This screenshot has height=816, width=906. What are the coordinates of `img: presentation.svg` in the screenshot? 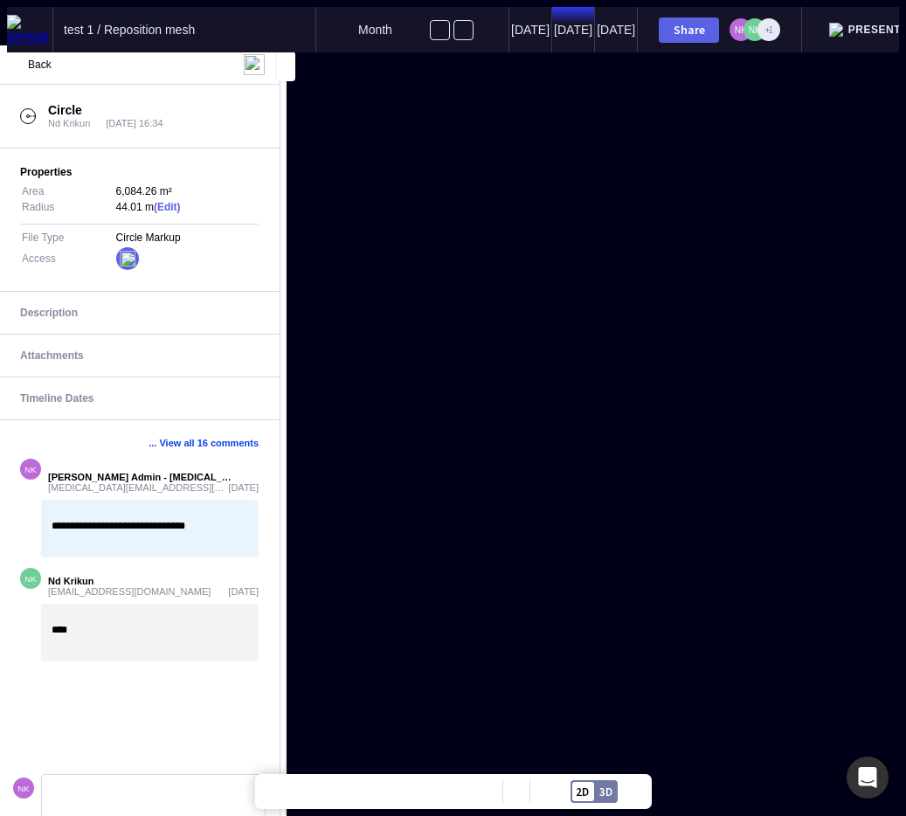 It's located at (836, 30).